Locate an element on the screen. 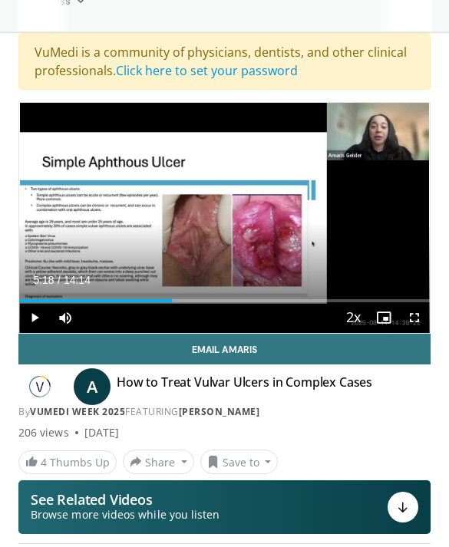 The width and height of the screenshot is (449, 547). a: Click here to set your password is located at coordinates (206, 71).